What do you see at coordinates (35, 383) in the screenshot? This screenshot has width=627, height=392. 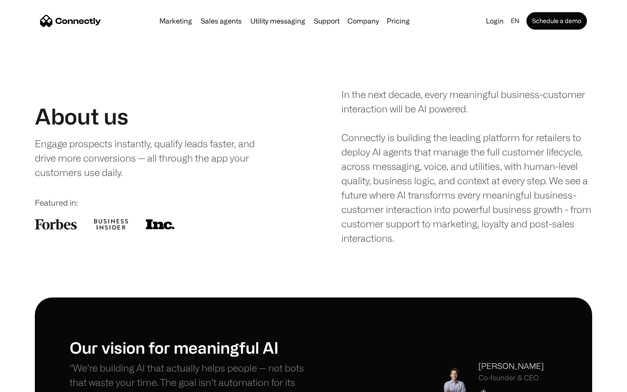 I see `ul: Language list` at bounding box center [35, 383].